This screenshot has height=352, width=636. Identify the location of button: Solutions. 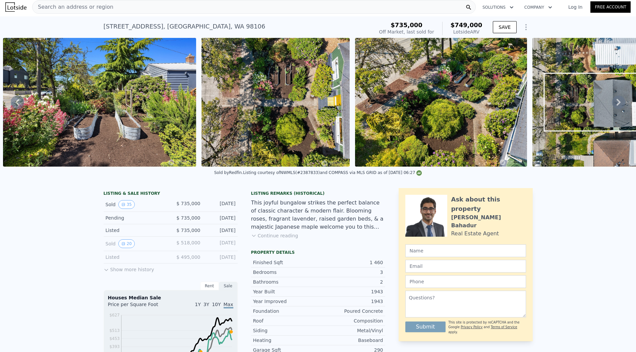
(497, 7).